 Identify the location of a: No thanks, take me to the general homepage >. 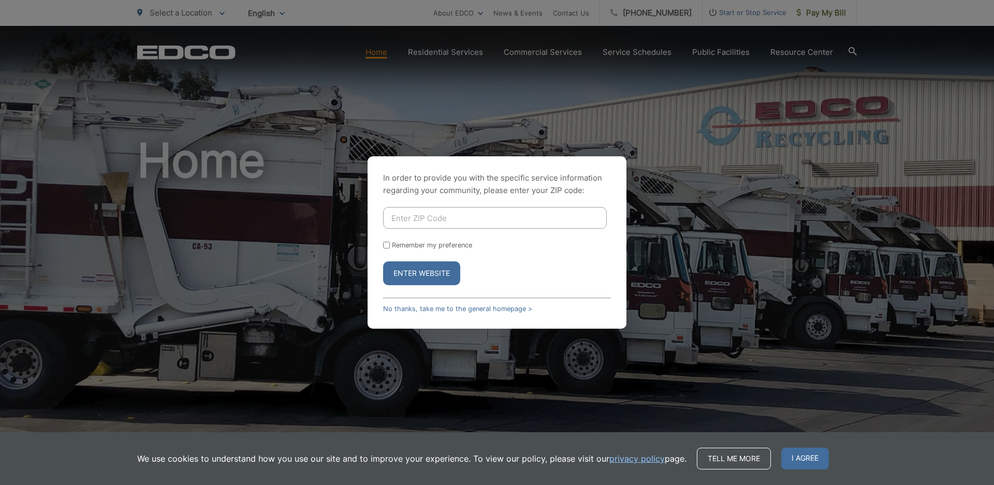
(458, 308).